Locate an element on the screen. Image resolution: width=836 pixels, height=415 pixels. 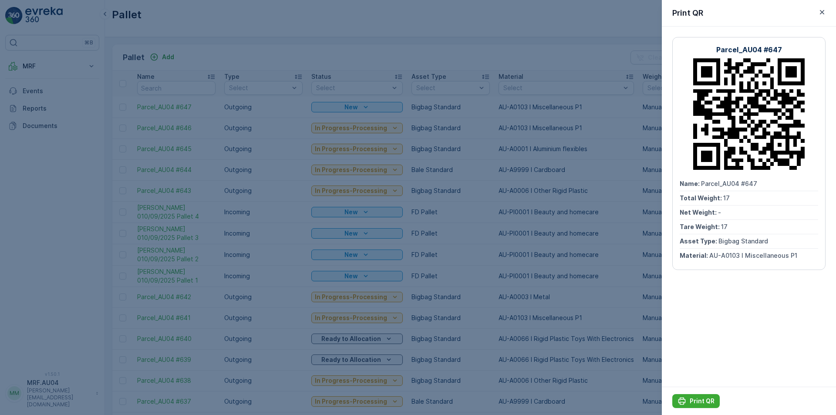
span: Material : is located at coordinates (695, 255).